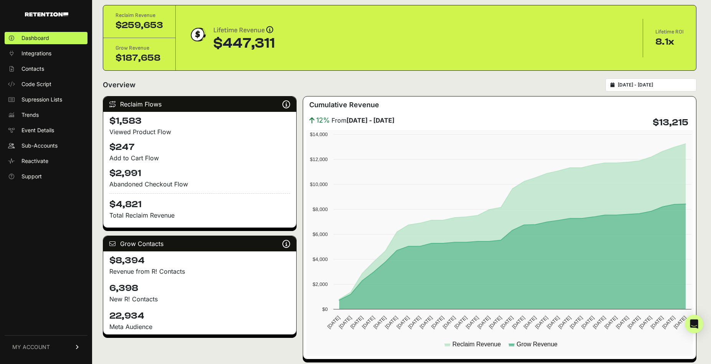 This screenshot has height=364, width=711. I want to click on div: Grow Contacts, so click(200, 243).